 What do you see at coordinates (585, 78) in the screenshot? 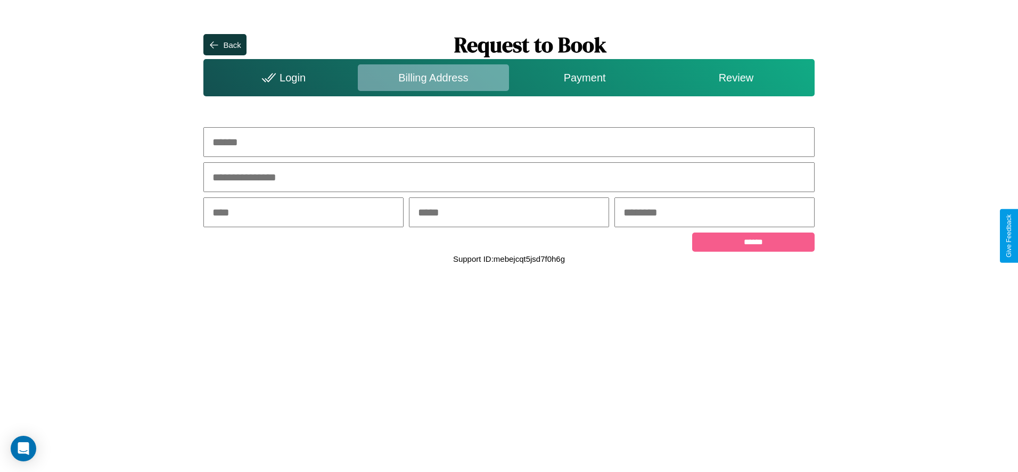
I see `div: Payment` at bounding box center [585, 78].